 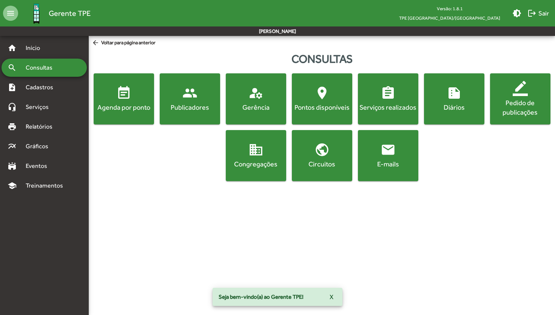 I want to click on mat-icon: school, so click(x=12, y=186).